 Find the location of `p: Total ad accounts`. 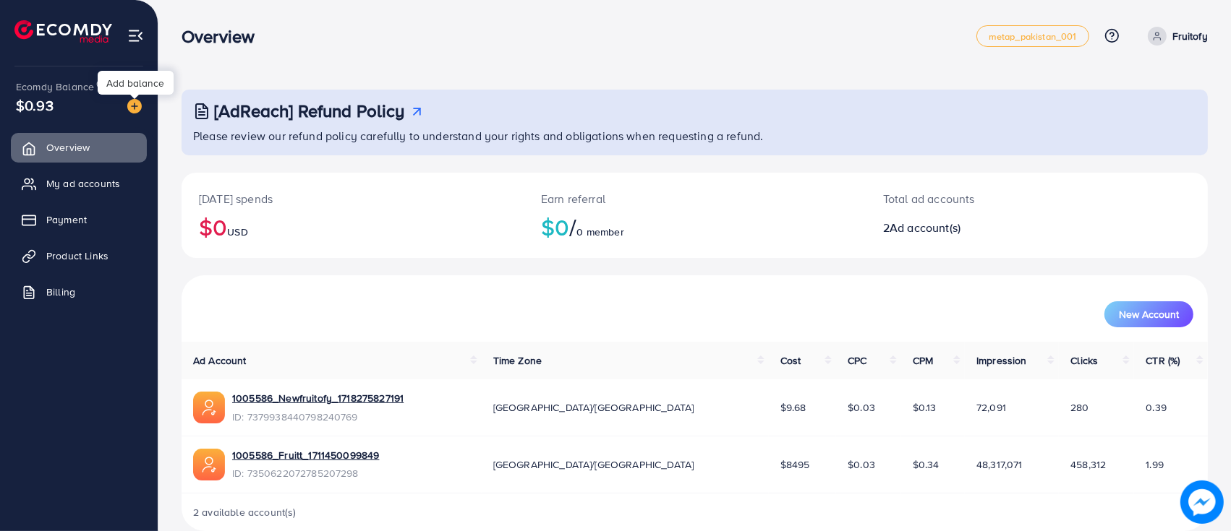

p: Total ad accounts is located at coordinates (993, 199).